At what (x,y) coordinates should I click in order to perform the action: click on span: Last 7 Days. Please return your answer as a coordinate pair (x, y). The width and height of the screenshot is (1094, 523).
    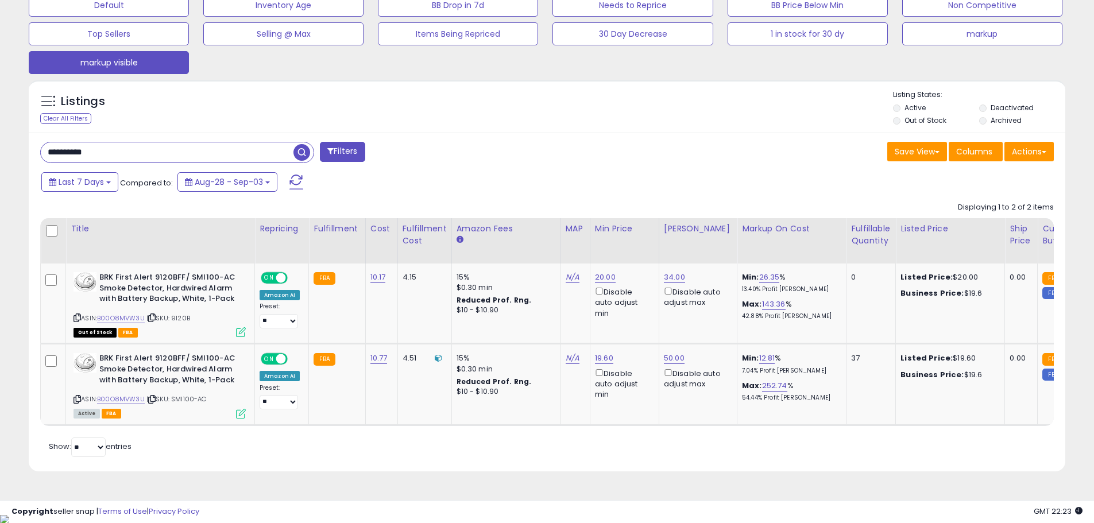
    Looking at the image, I should click on (81, 182).